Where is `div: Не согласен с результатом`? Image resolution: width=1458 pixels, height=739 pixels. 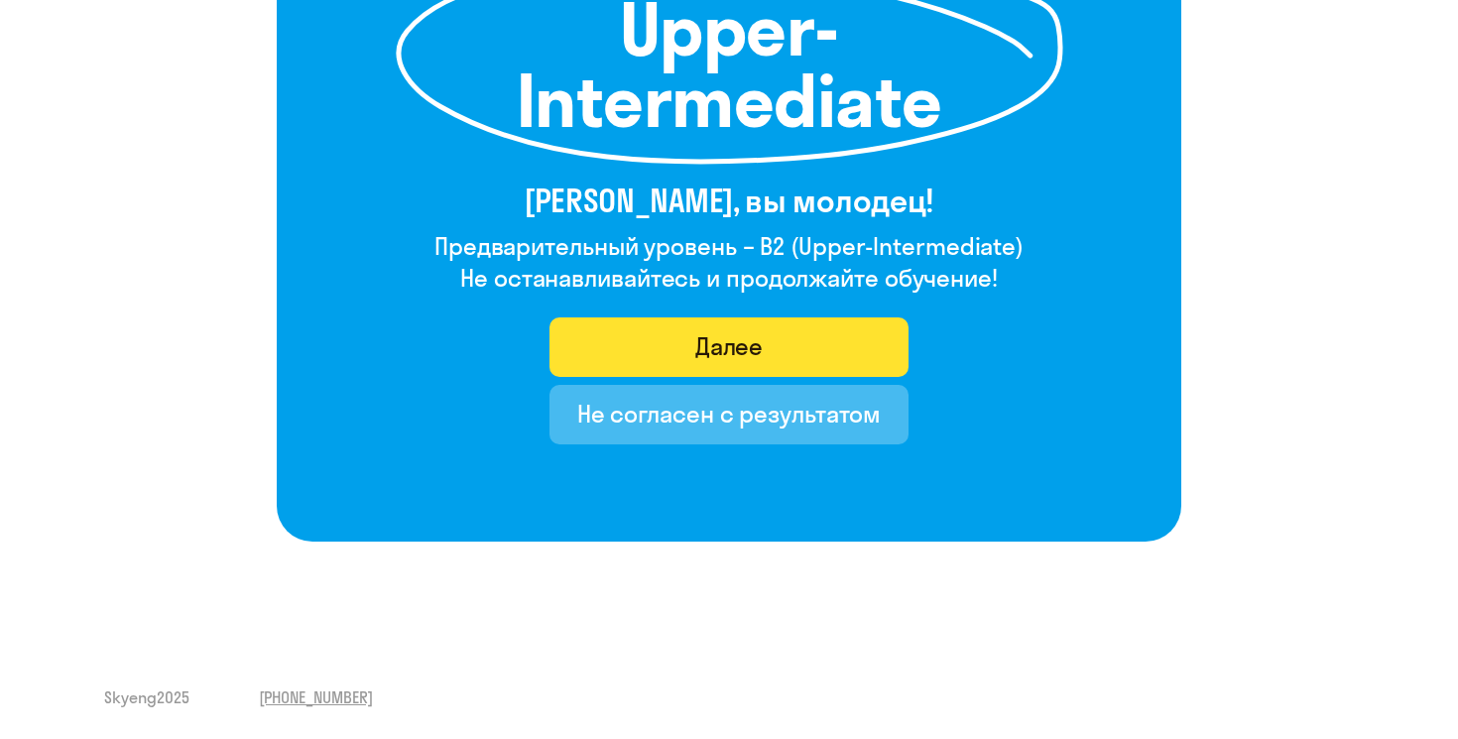
div: Не согласен с результатом is located at coordinates (729, 414).